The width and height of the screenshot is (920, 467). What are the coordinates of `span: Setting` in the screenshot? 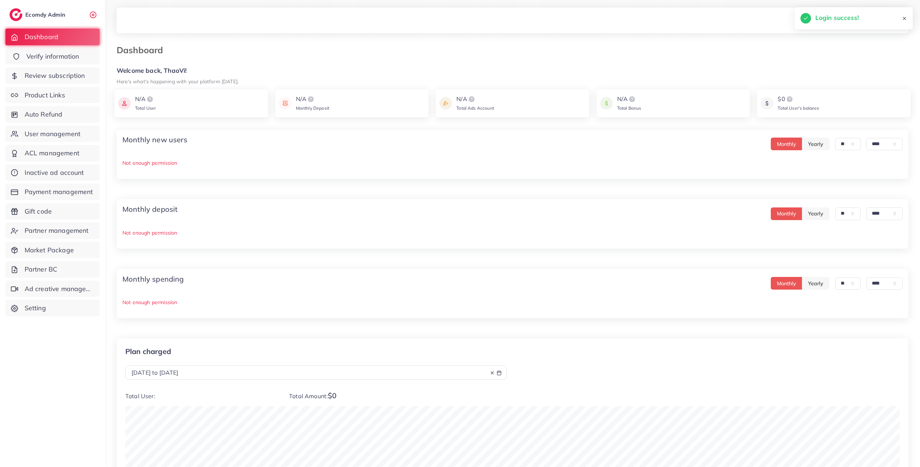 It's located at (35, 308).